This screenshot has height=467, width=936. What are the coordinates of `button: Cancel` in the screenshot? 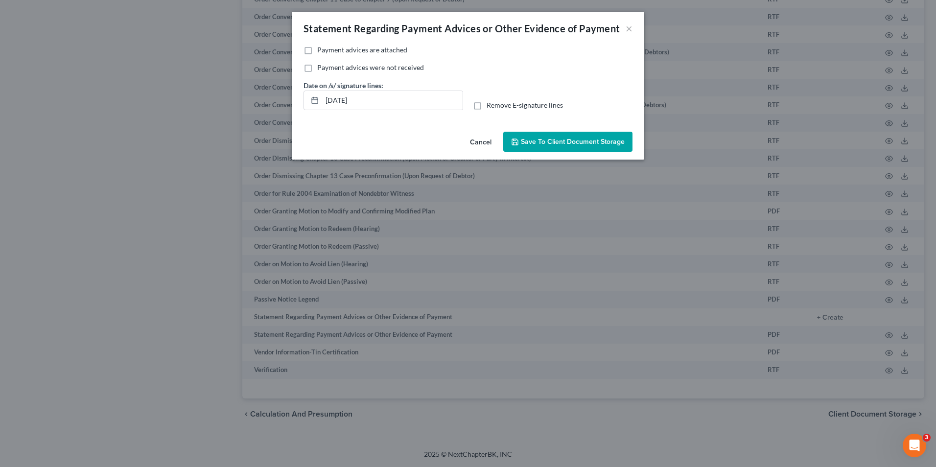 It's located at (481, 143).